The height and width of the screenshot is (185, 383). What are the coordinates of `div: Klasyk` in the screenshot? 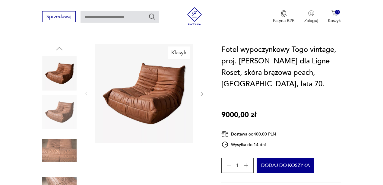 It's located at (179, 53).